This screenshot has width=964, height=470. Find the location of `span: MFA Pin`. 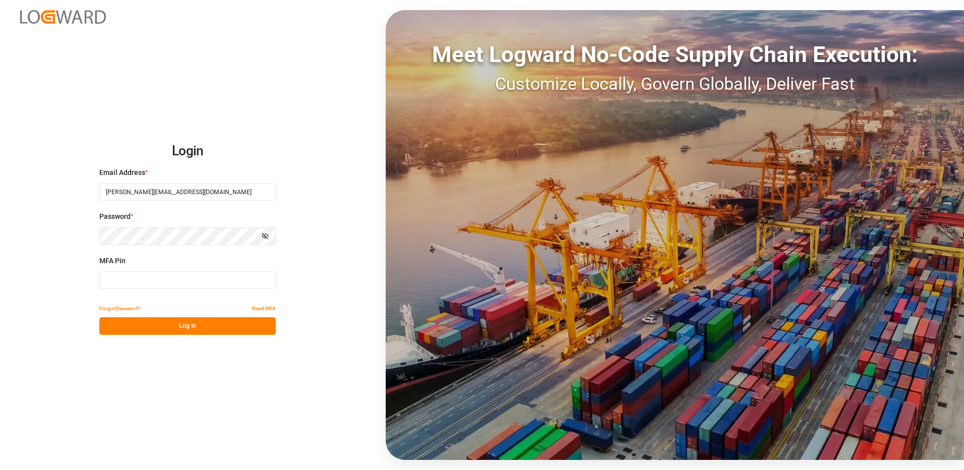

span: MFA Pin is located at coordinates (112, 261).